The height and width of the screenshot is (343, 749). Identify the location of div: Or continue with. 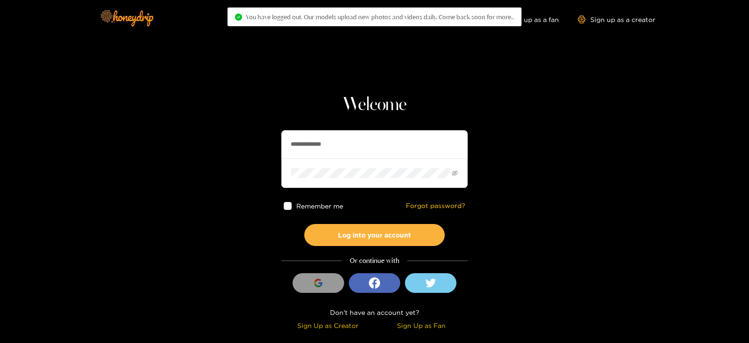
(375, 260).